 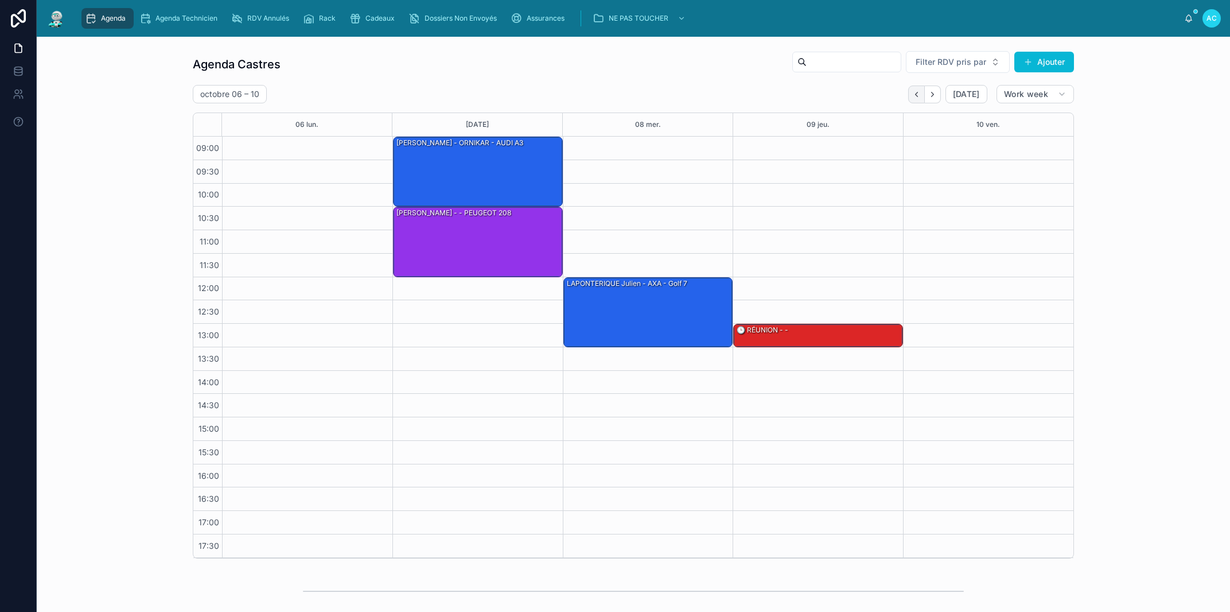 I want to click on span: 12:00, so click(x=208, y=287).